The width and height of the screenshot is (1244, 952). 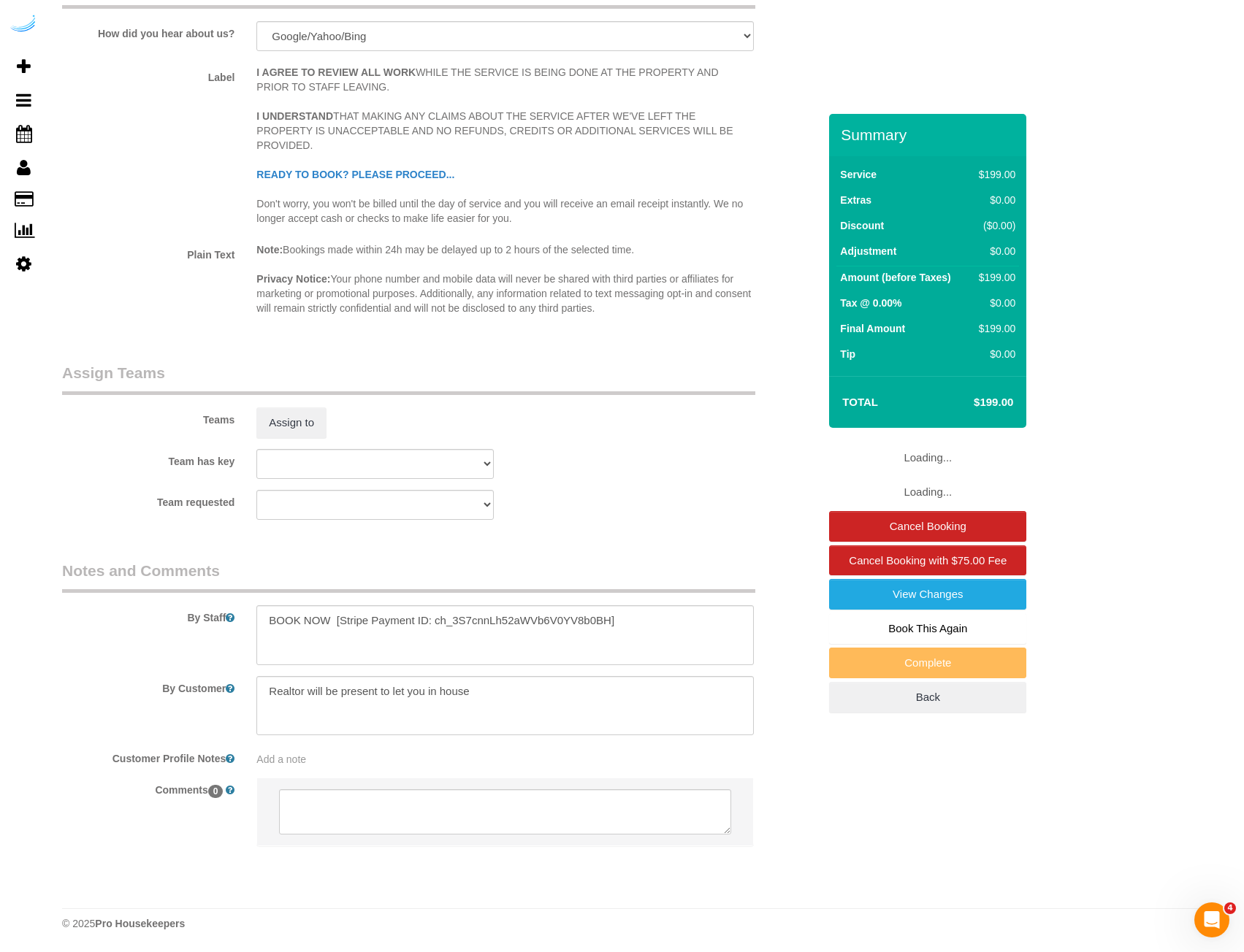 I want to click on div: ($0.00), so click(x=994, y=226).